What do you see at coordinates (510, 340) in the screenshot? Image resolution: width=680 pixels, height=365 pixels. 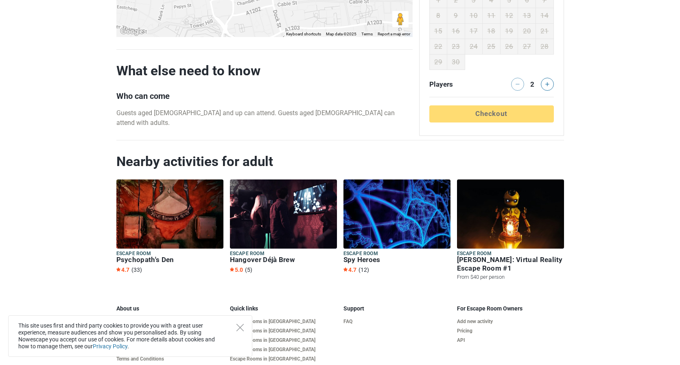 I see `a: API` at bounding box center [510, 340].